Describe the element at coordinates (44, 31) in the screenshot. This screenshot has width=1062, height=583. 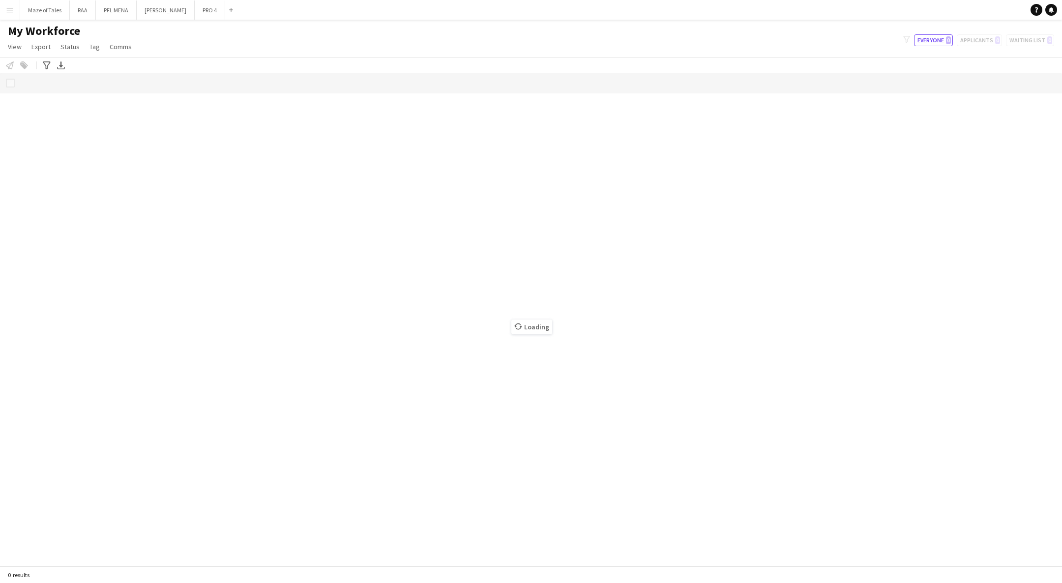
I see `span: My Workforce` at that location.